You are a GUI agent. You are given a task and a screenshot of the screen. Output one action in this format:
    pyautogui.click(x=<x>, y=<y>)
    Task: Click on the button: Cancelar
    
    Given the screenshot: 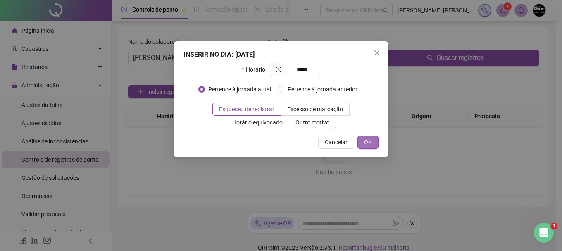 What is the action you would take?
    pyautogui.click(x=336, y=142)
    